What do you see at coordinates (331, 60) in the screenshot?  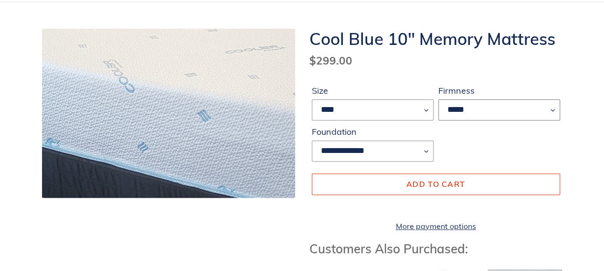 I see `span: $299.00` at bounding box center [331, 60].